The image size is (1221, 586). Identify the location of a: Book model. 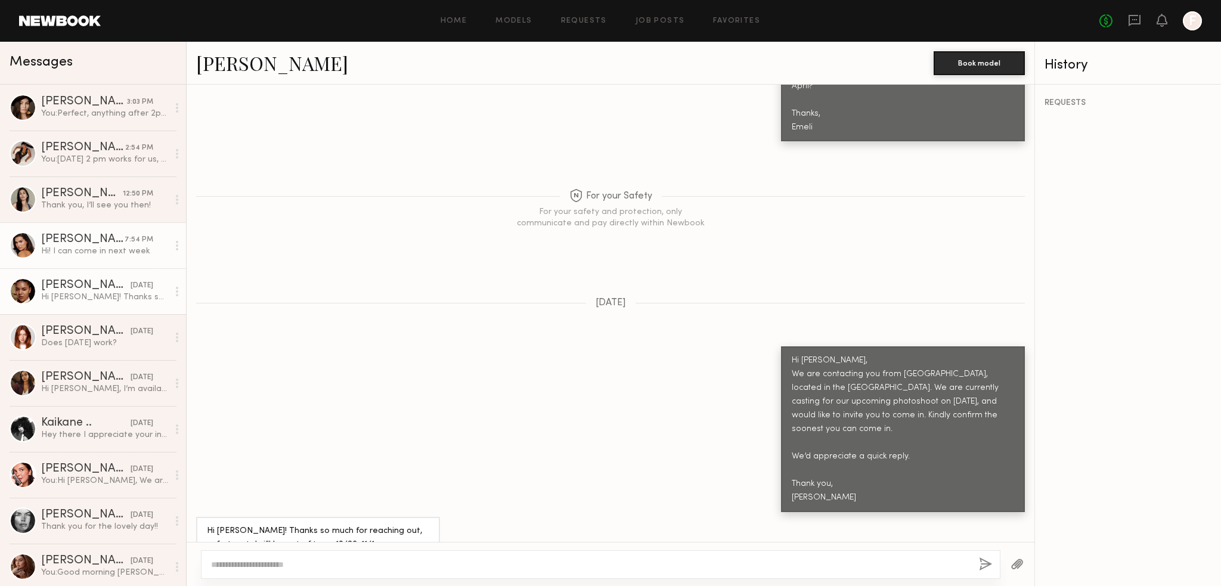
(979, 62).